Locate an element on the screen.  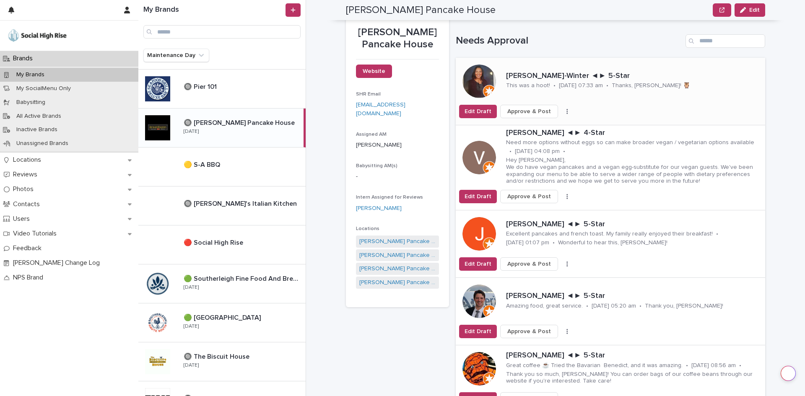
p: Feedback is located at coordinates (29, 248).